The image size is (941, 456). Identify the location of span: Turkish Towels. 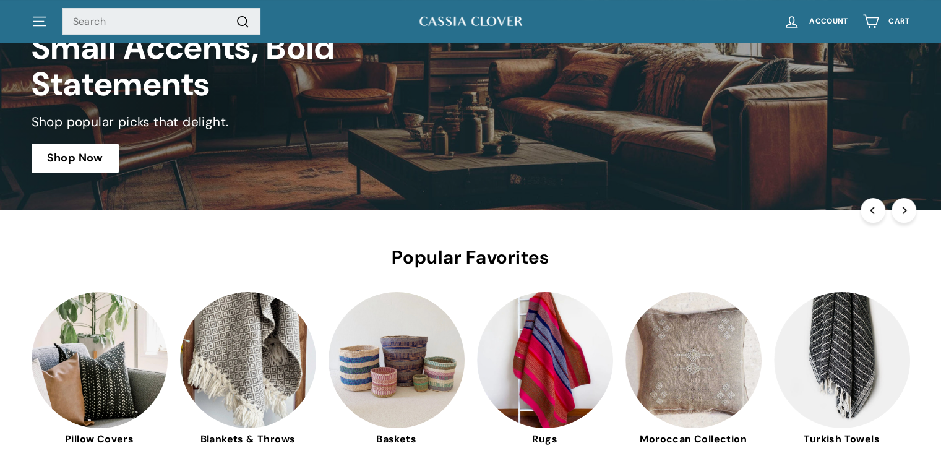
(842, 439).